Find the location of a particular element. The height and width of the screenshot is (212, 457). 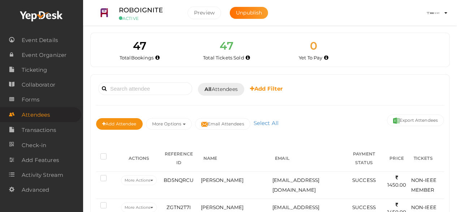

i: Total number of bookings is located at coordinates (158, 57).